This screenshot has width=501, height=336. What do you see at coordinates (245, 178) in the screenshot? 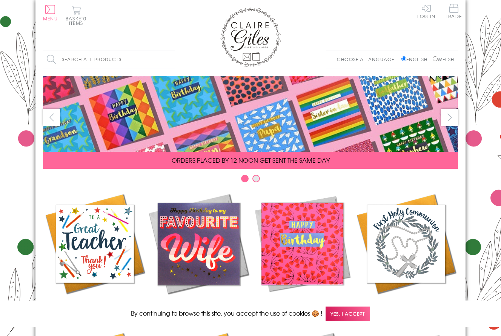
I see `button: Carousel Page 1 (Current Slide)` at bounding box center [245, 178].